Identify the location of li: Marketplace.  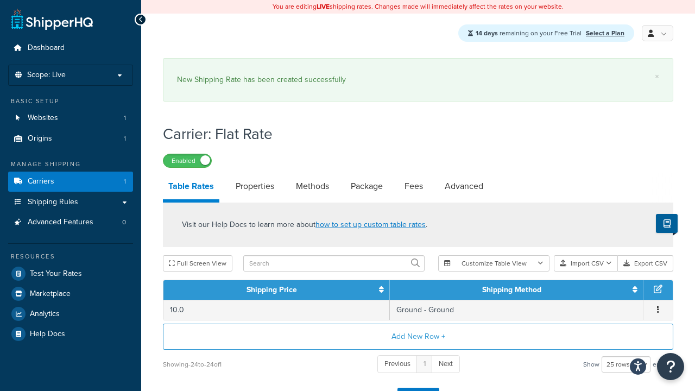
(71, 294).